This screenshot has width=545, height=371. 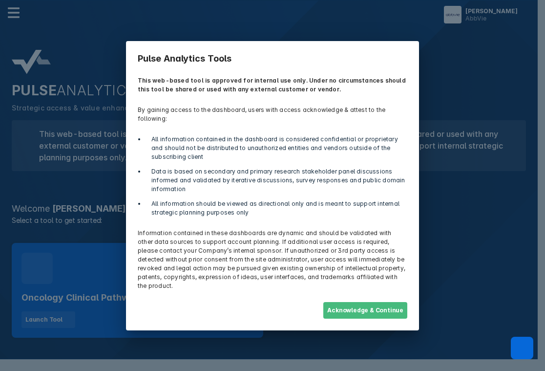 What do you see at coordinates (522, 348) in the screenshot?
I see `div: Contact Support` at bounding box center [522, 348].